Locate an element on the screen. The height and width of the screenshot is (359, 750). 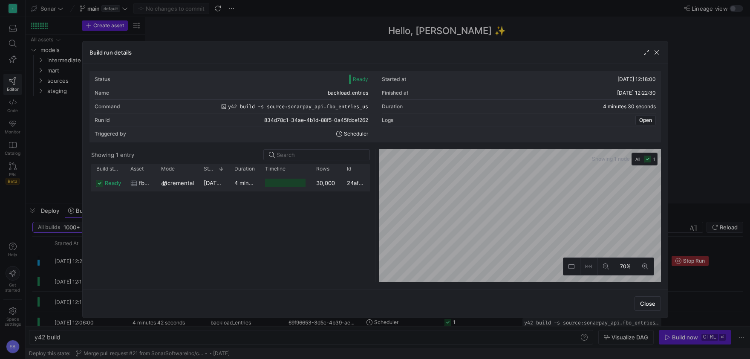
span: Rows is located at coordinates (323, 169).